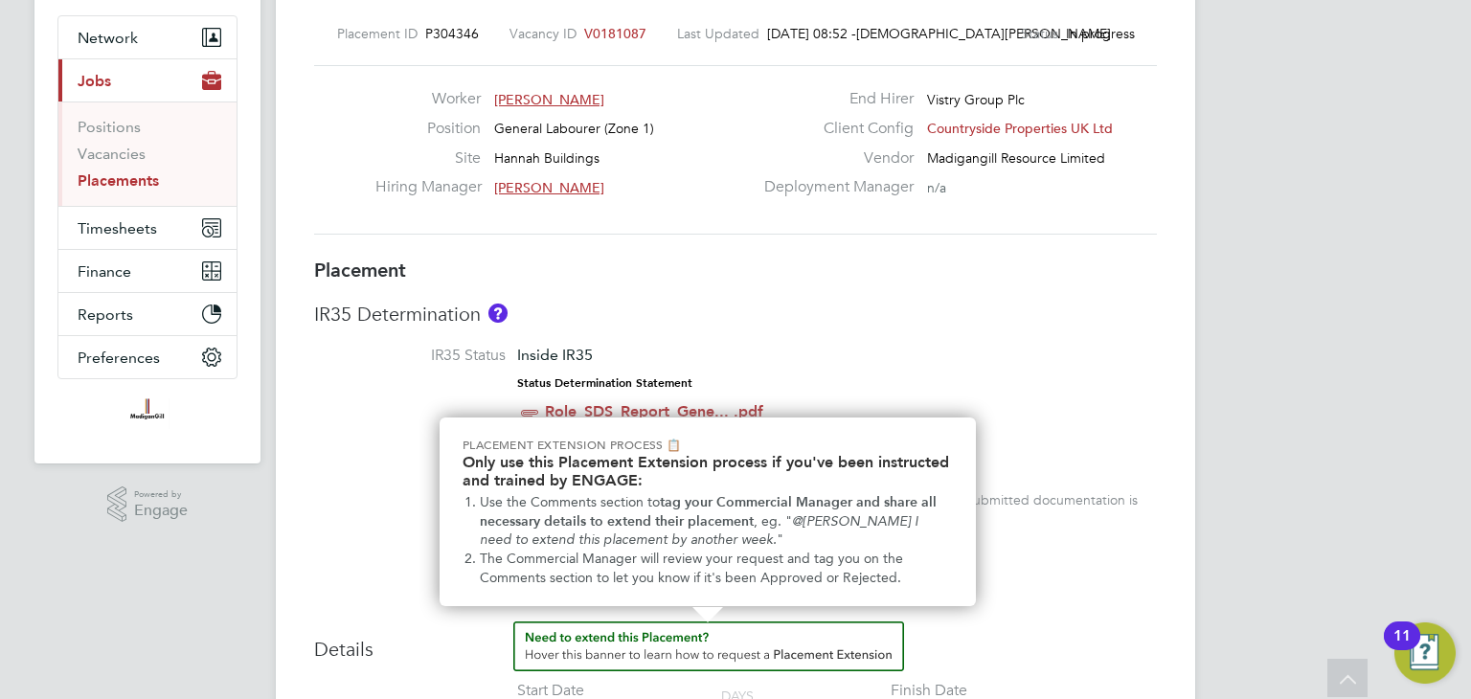  What do you see at coordinates (1020, 128) in the screenshot?
I see `span: Countryside Properties UK Ltd` at bounding box center [1020, 128].